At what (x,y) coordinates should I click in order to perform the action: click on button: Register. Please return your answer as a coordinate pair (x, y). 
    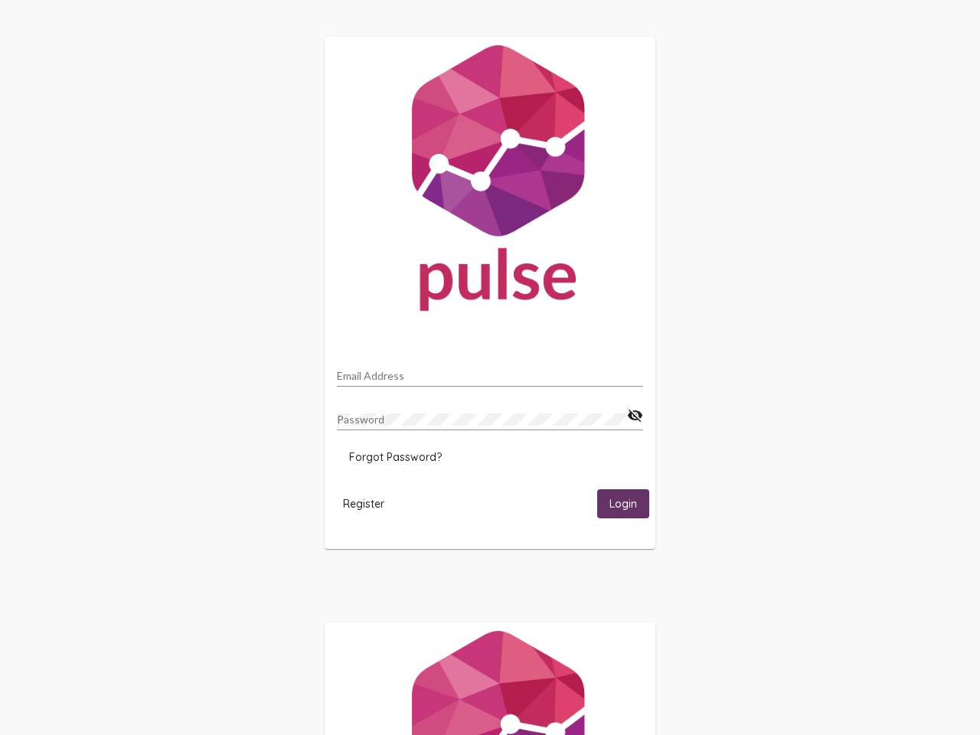
    Looking at the image, I should click on (364, 503).